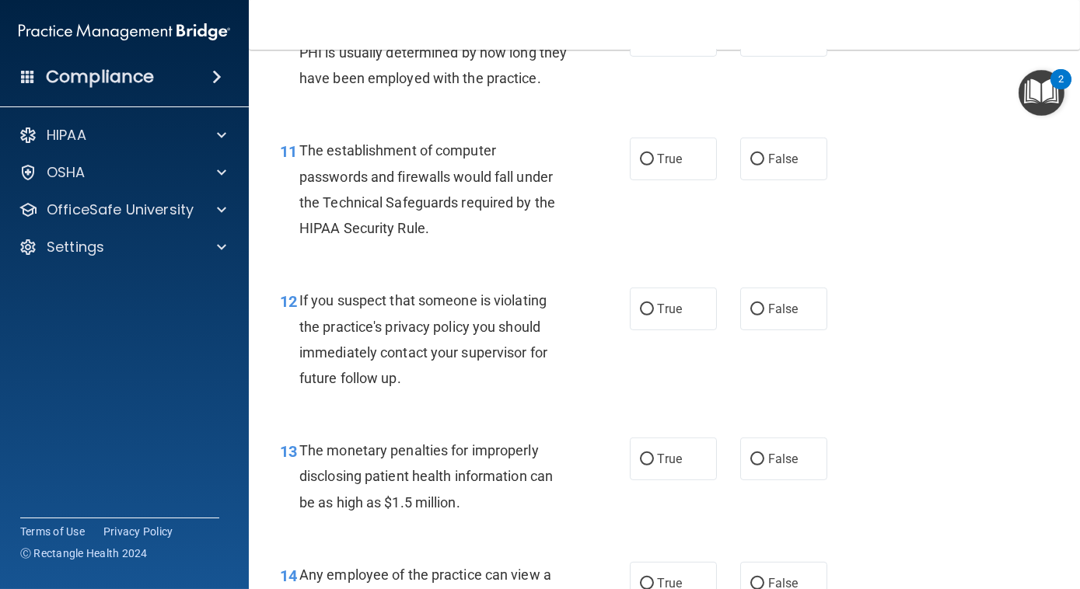  I want to click on a: Terms of Use, so click(52, 532).